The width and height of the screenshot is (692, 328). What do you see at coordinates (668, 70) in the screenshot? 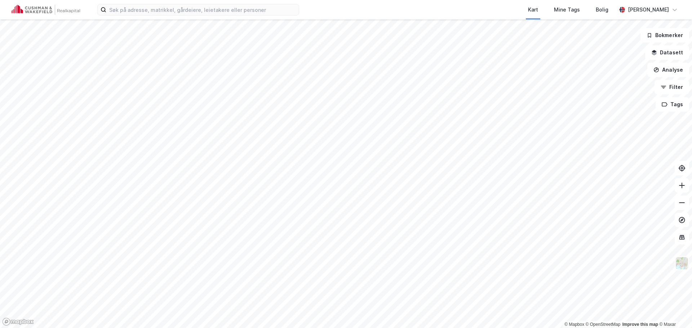
I see `button: Analyse` at bounding box center [668, 70].